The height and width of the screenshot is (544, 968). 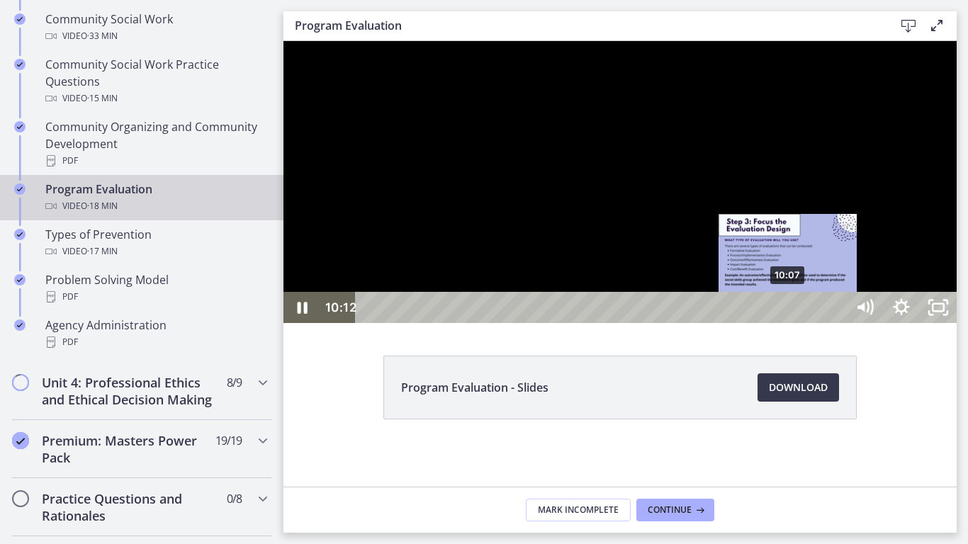 What do you see at coordinates (583, 26) in the screenshot?
I see `h3: Program Evaluation` at bounding box center [583, 26].